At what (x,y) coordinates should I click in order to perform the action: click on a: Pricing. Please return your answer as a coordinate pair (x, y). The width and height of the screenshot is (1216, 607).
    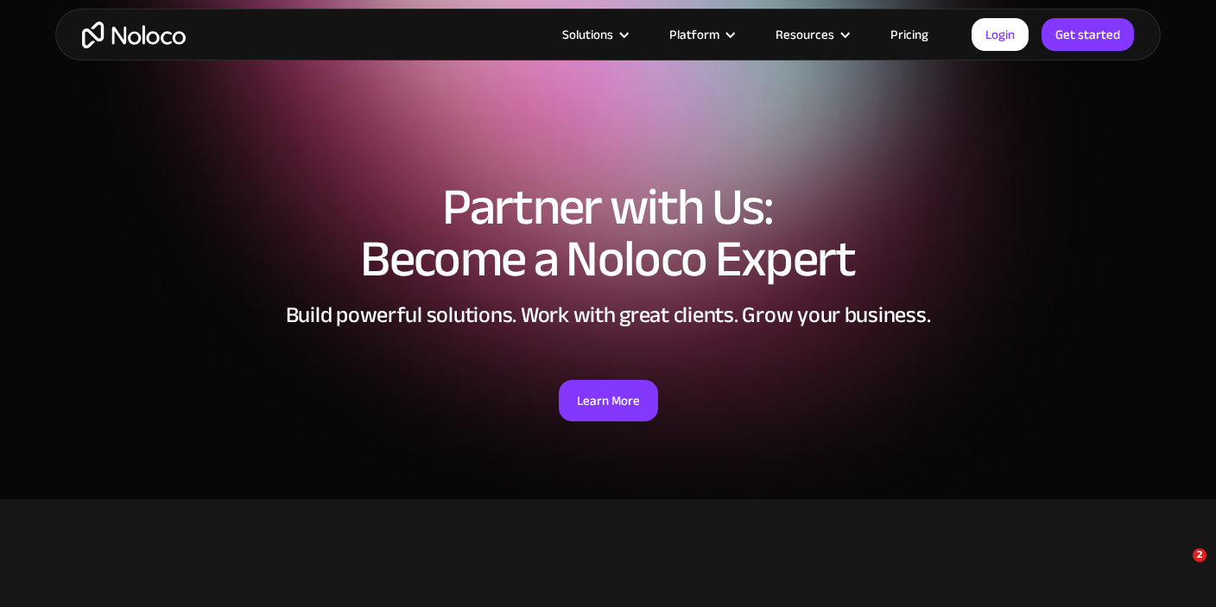
    Looking at the image, I should click on (909, 35).